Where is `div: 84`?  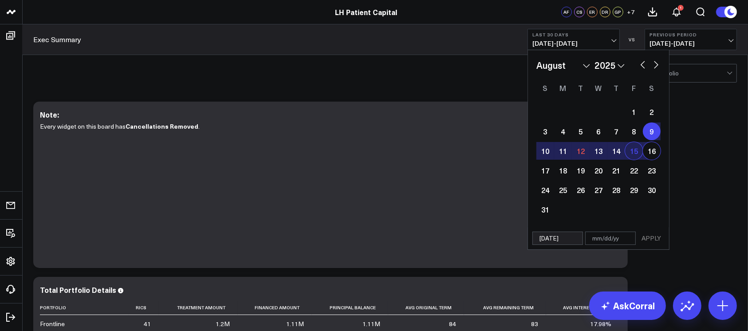 div: 84 is located at coordinates (453, 324).